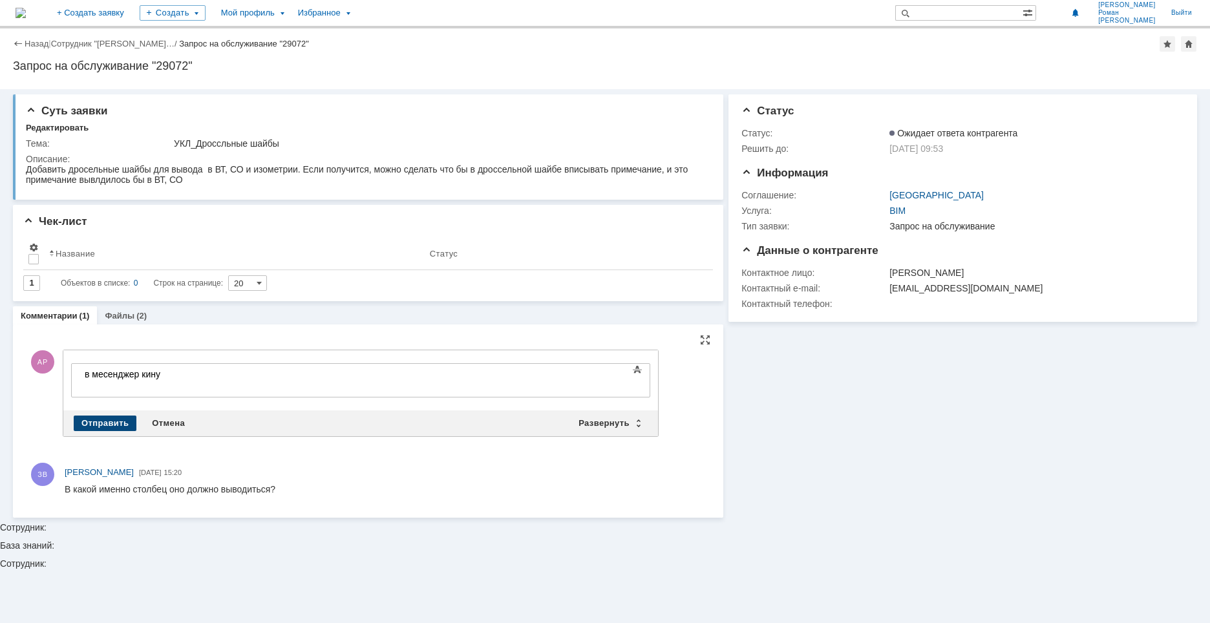 Image resolution: width=1210 pixels, height=623 pixels. What do you see at coordinates (1189, 44) in the screenshot?
I see `div: Сделать домашней страницей` at bounding box center [1189, 44].